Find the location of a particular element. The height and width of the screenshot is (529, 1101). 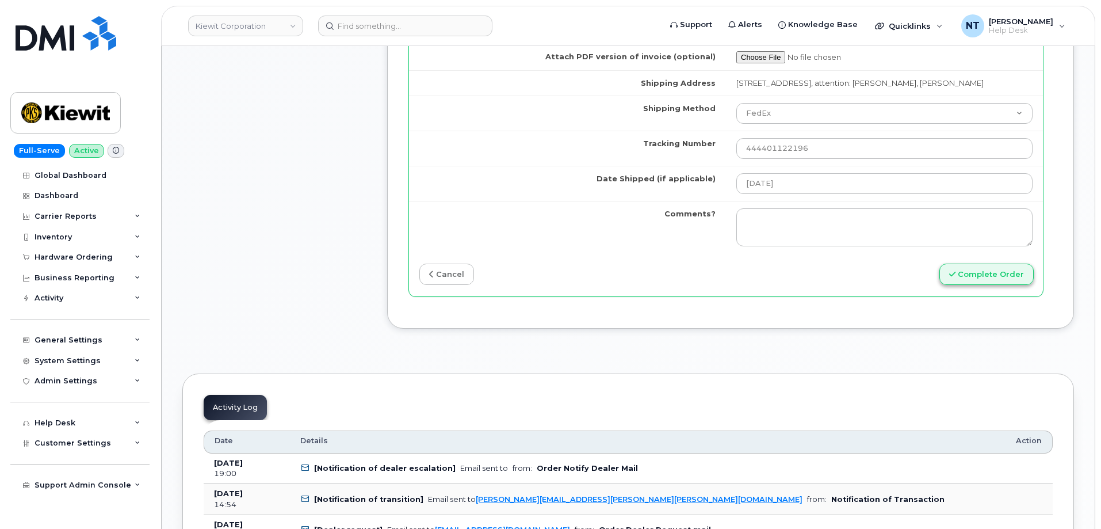

div: Nicholas Taylor is located at coordinates (1013, 26).